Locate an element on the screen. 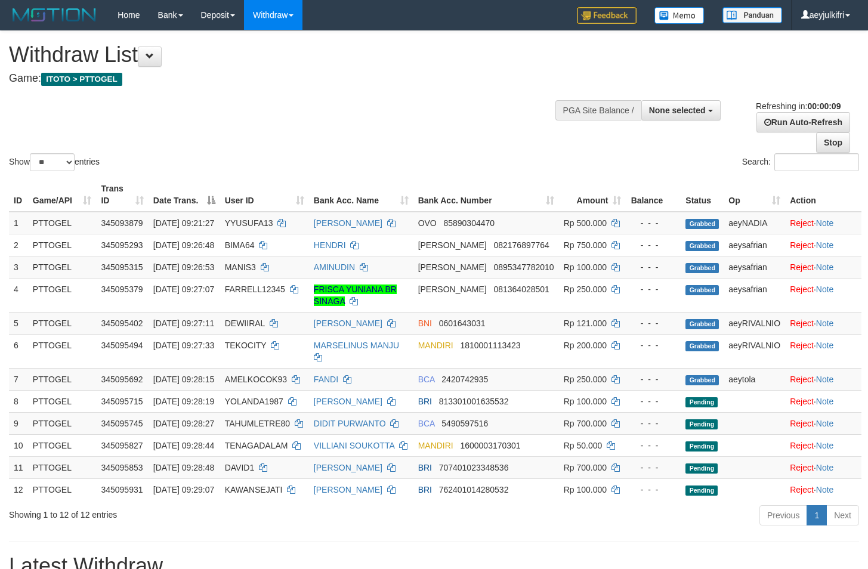 The image size is (868, 569). a: FANDI is located at coordinates (326, 379).